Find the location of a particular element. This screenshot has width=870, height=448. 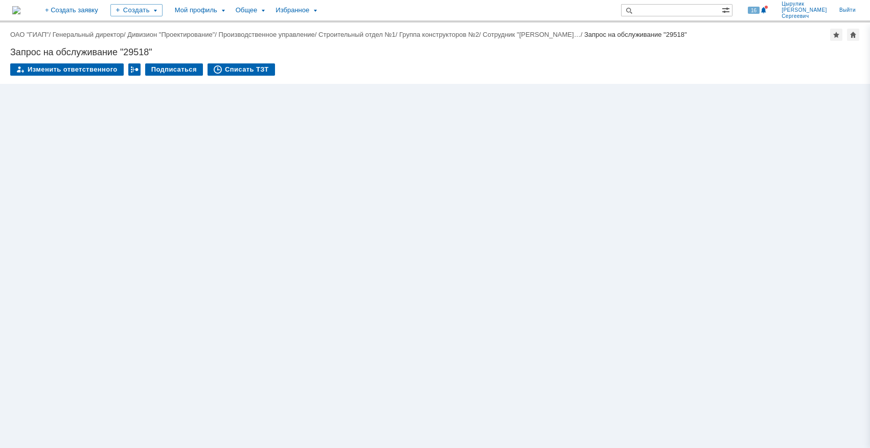

a: Генеральный директор is located at coordinates (88, 34).